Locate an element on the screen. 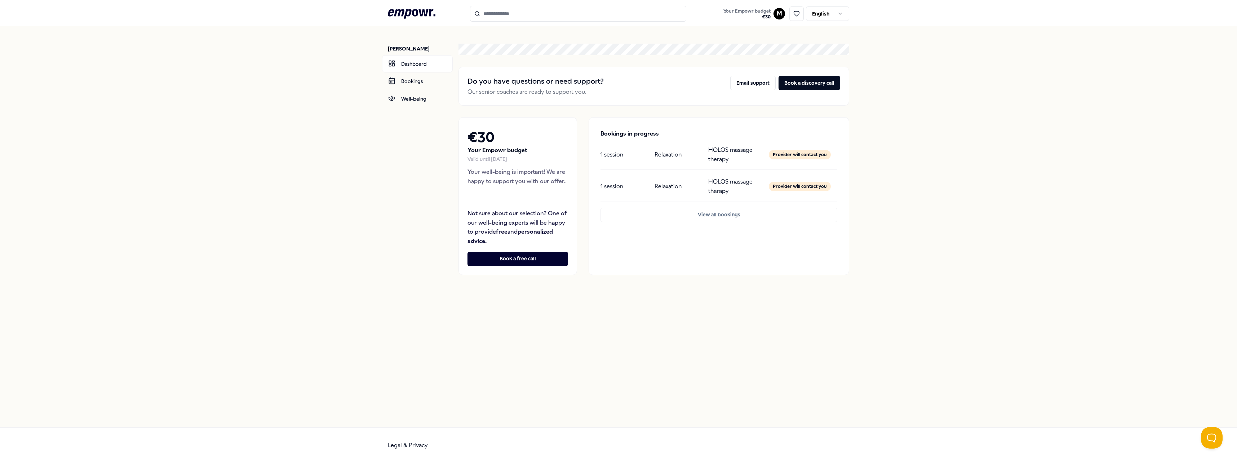 This screenshot has width=1237, height=463. input: Search for products, categories or subcategories is located at coordinates (578, 14).